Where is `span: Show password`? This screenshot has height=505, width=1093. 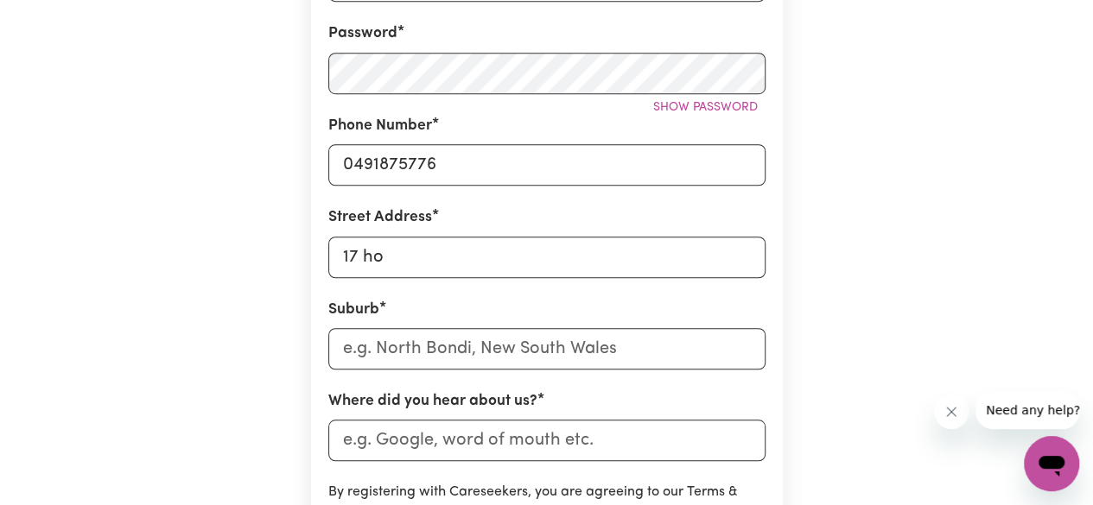
span: Show password is located at coordinates (705, 107).